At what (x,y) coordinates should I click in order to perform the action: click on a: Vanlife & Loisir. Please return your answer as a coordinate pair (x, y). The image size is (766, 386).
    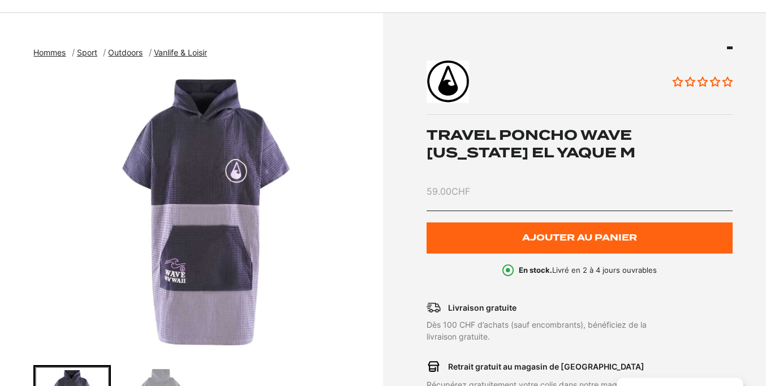
    Looking at the image, I should click on (183, 52).